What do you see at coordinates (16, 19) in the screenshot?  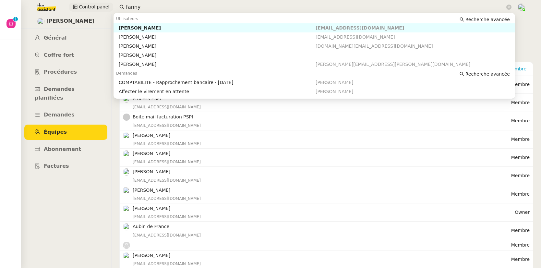 I see `nz-badge-sup: 1` at bounding box center [16, 19].